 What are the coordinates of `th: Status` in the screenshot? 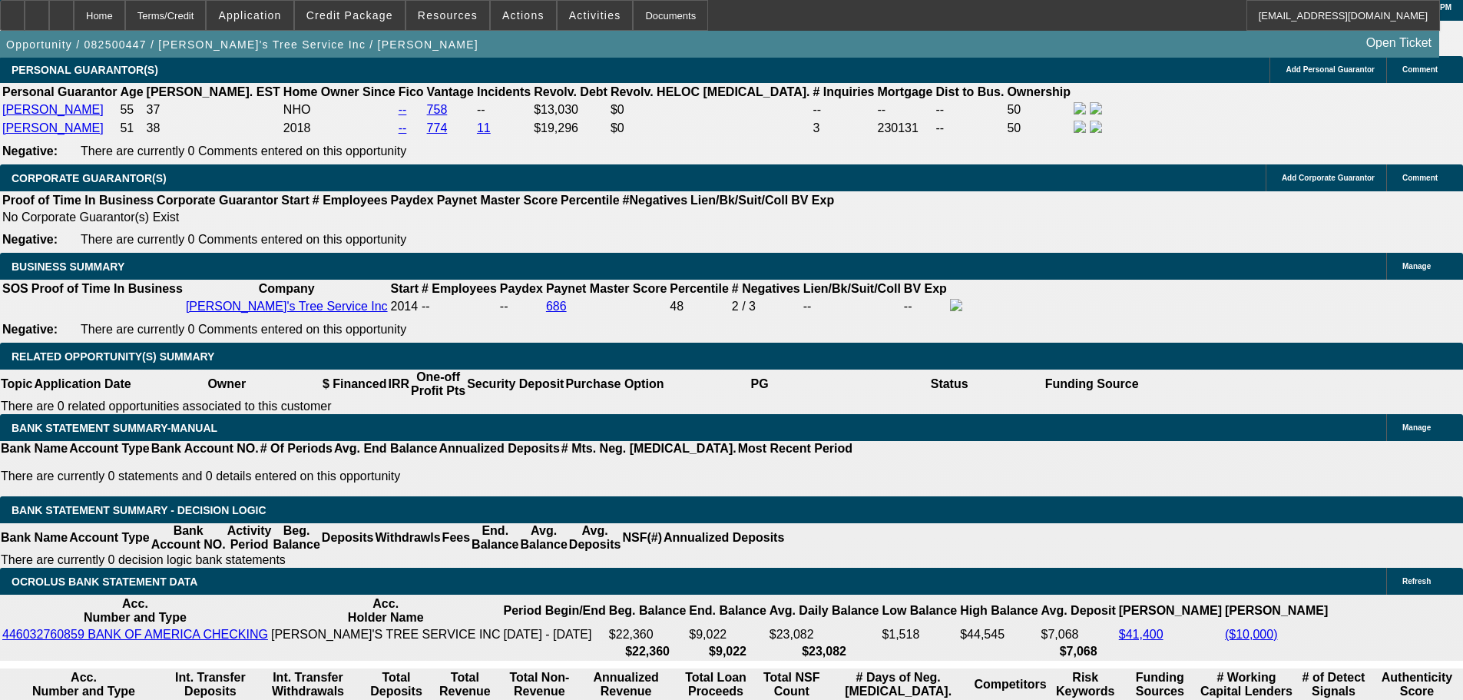 It's located at (949, 384).